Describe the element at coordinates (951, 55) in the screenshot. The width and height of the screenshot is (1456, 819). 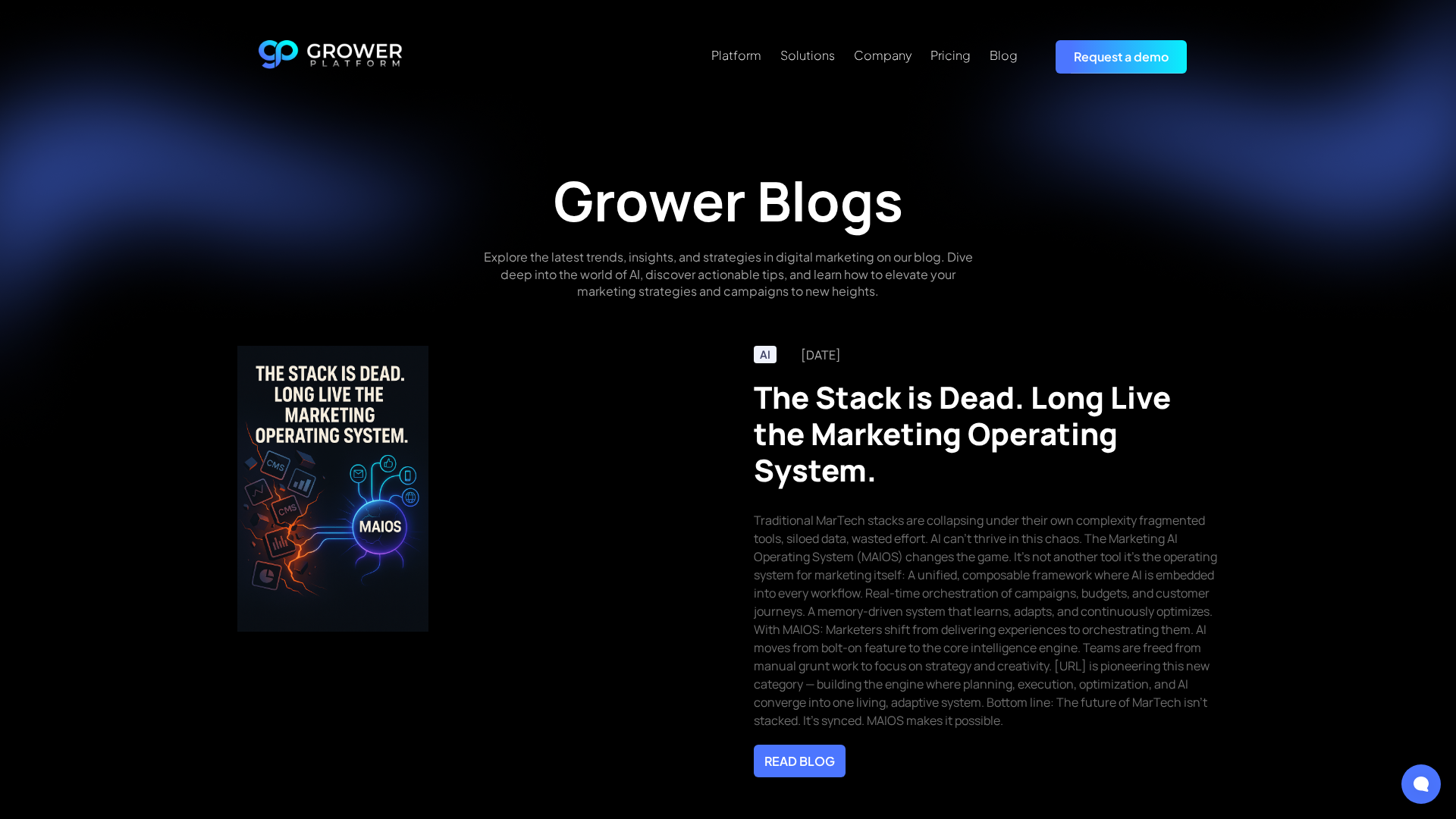
I see `a: Pricing` at that location.